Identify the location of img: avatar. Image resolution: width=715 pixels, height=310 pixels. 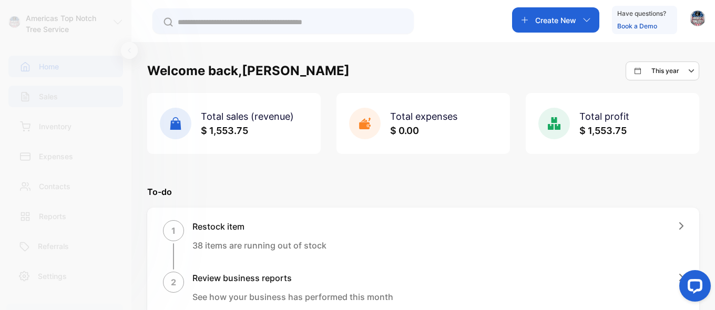
(698, 18).